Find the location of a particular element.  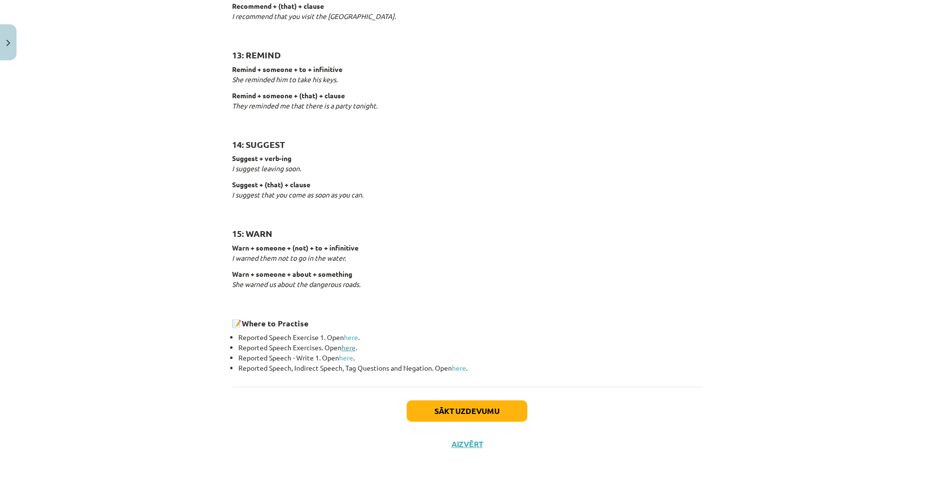

button: Sākt uzdevumu is located at coordinates (467, 411).